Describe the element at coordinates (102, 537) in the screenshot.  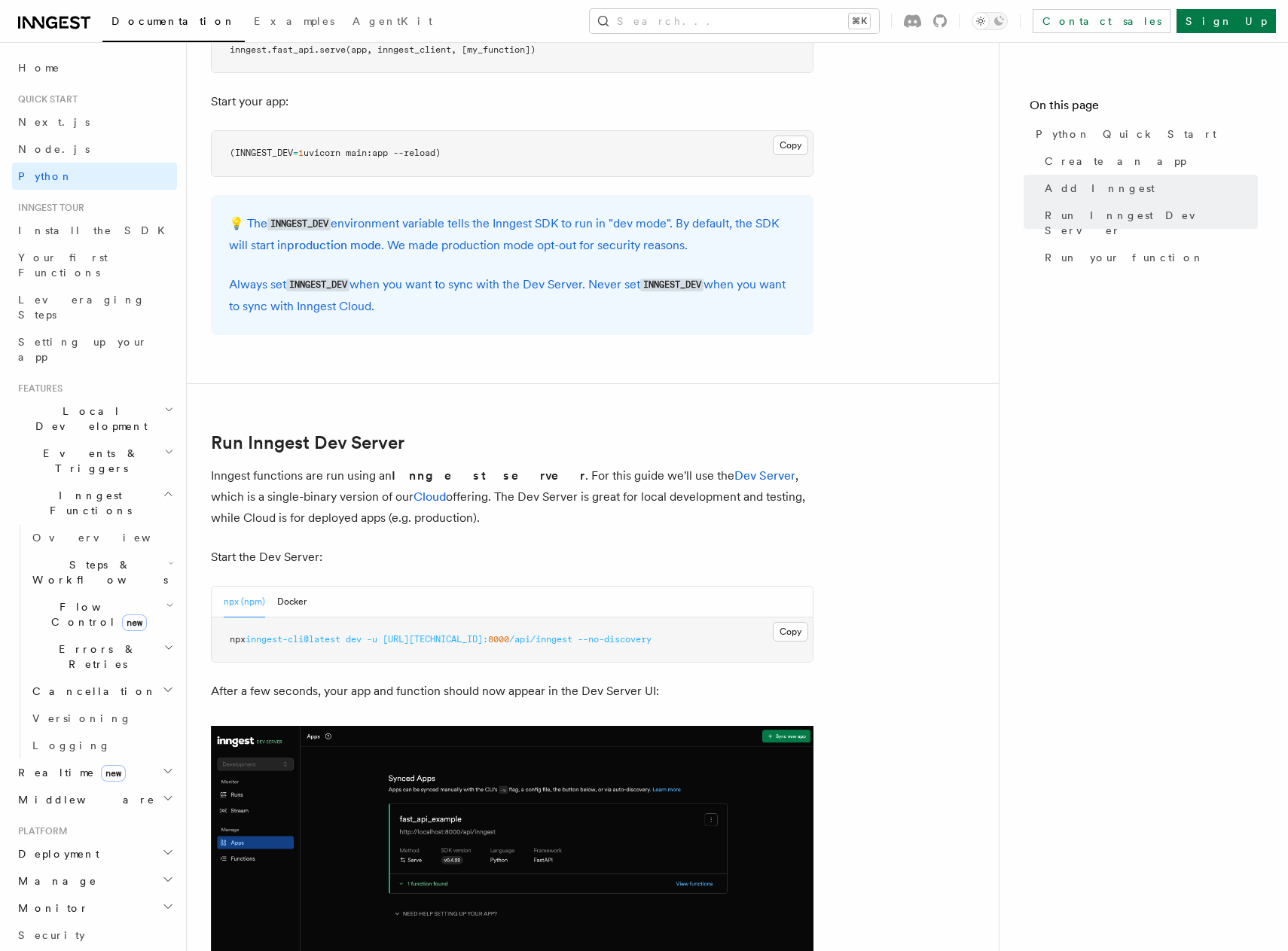
I see `a: Overview` at that location.